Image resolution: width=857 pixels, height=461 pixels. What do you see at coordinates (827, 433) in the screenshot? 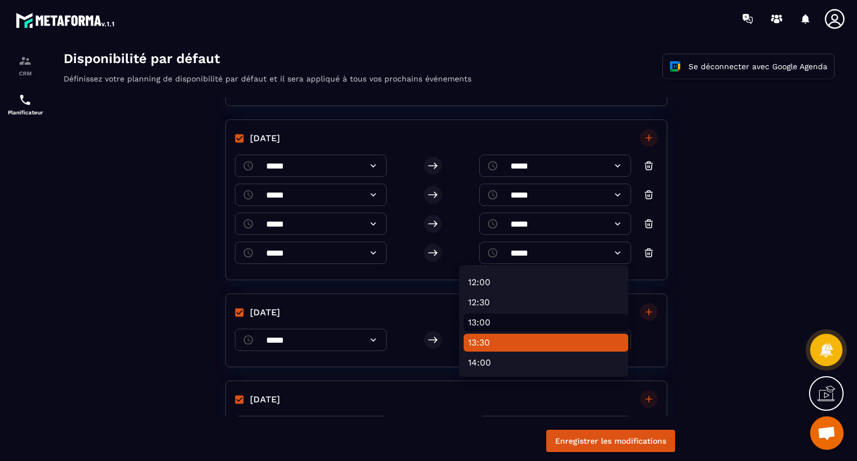
I see `a: Ouvrir le chat` at bounding box center [827, 433].